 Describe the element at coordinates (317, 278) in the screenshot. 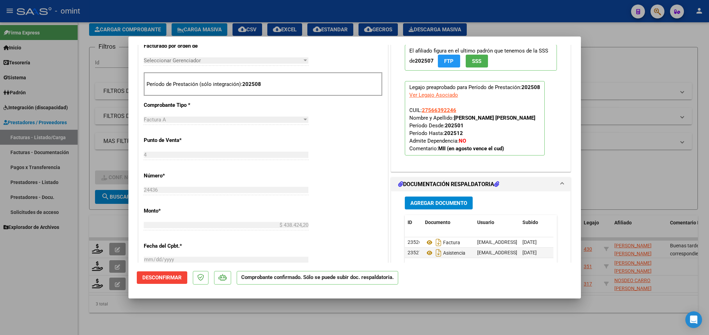

I see `p: Comprobante confirmado. Sólo se puede subir doc. respaldatoria.` at that location.